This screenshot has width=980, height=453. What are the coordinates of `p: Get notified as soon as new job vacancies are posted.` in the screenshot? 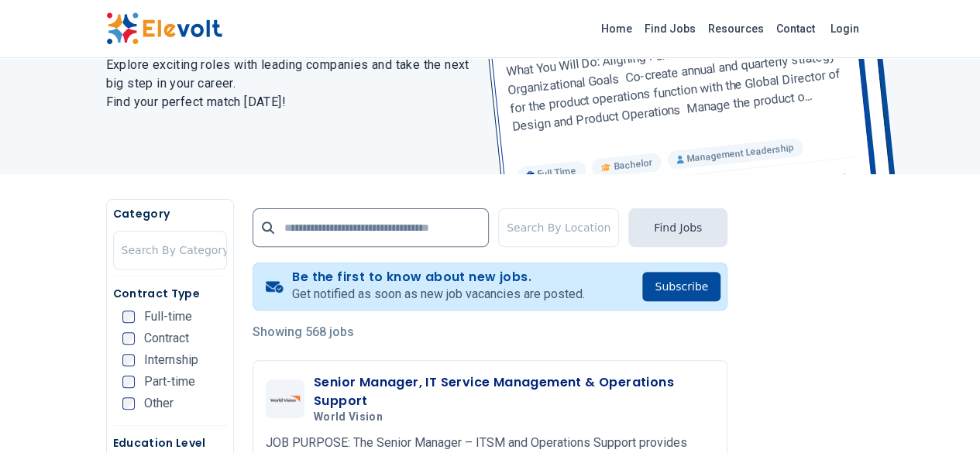 It's located at (438, 294).